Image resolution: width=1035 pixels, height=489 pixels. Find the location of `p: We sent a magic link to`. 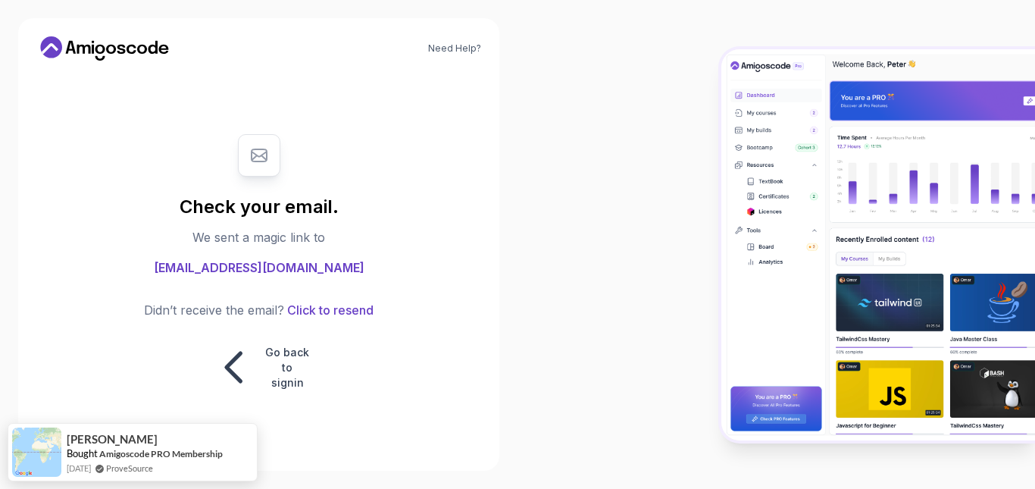

p: We sent a magic link to is located at coordinates (258, 237).